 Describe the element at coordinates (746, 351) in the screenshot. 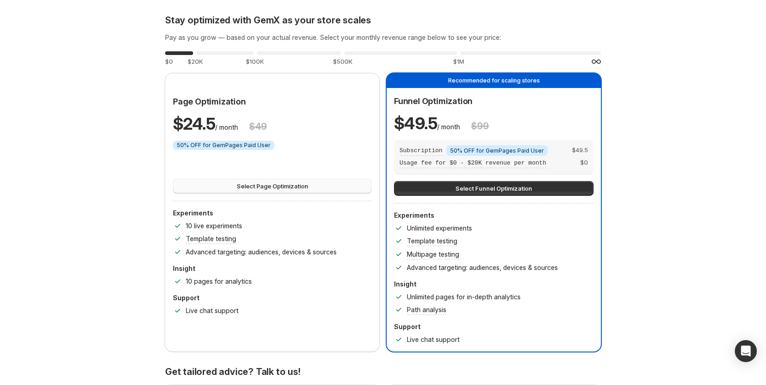

I see `div: Open Intercom Messenger` at that location.